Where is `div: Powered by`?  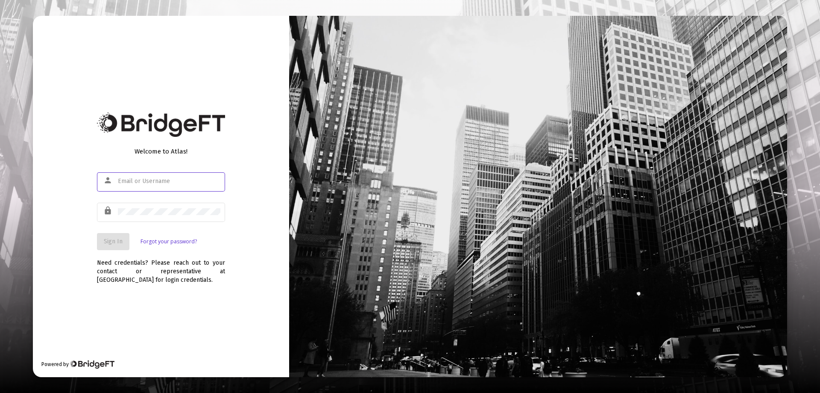
div: Powered by is located at coordinates (78, 364).